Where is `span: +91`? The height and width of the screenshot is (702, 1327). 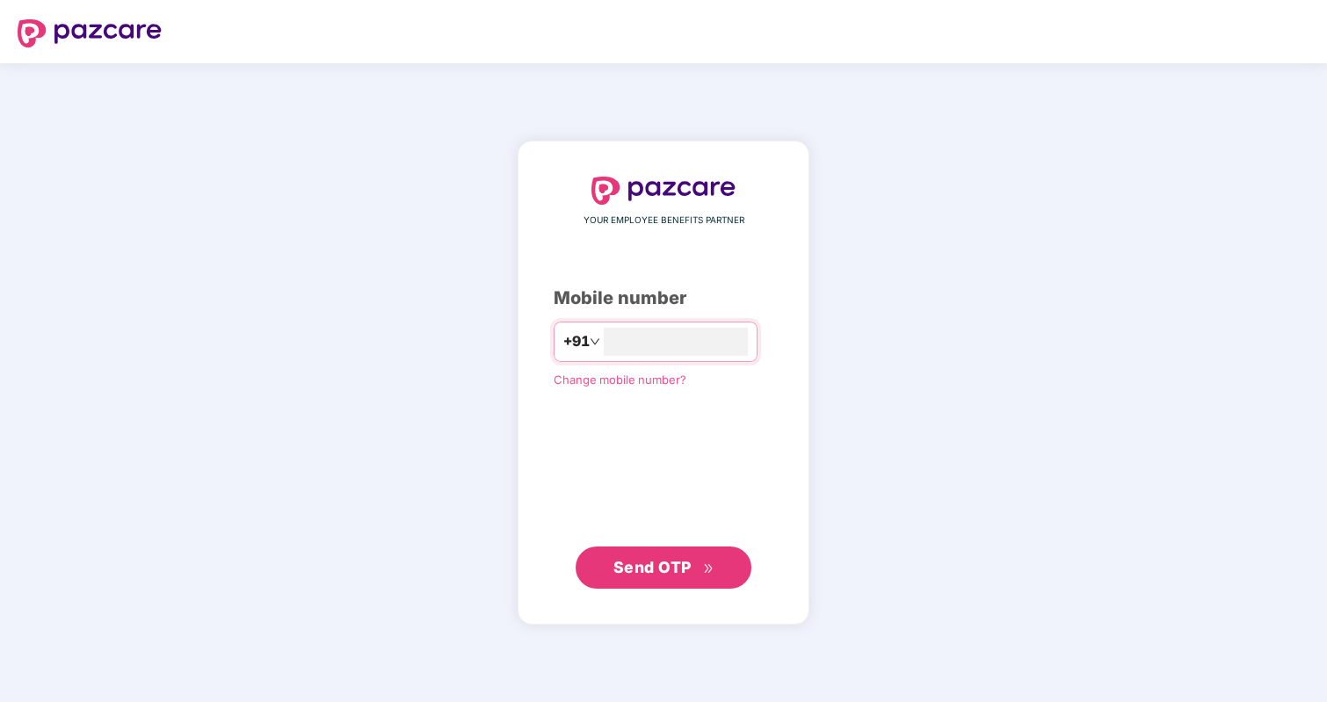
span: +91 is located at coordinates (576, 341).